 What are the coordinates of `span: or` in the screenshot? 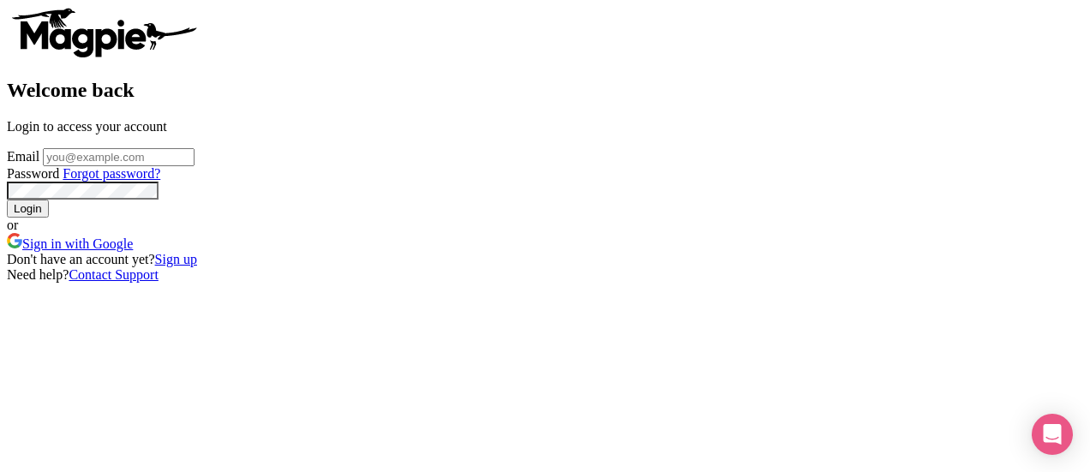 It's located at (12, 225).